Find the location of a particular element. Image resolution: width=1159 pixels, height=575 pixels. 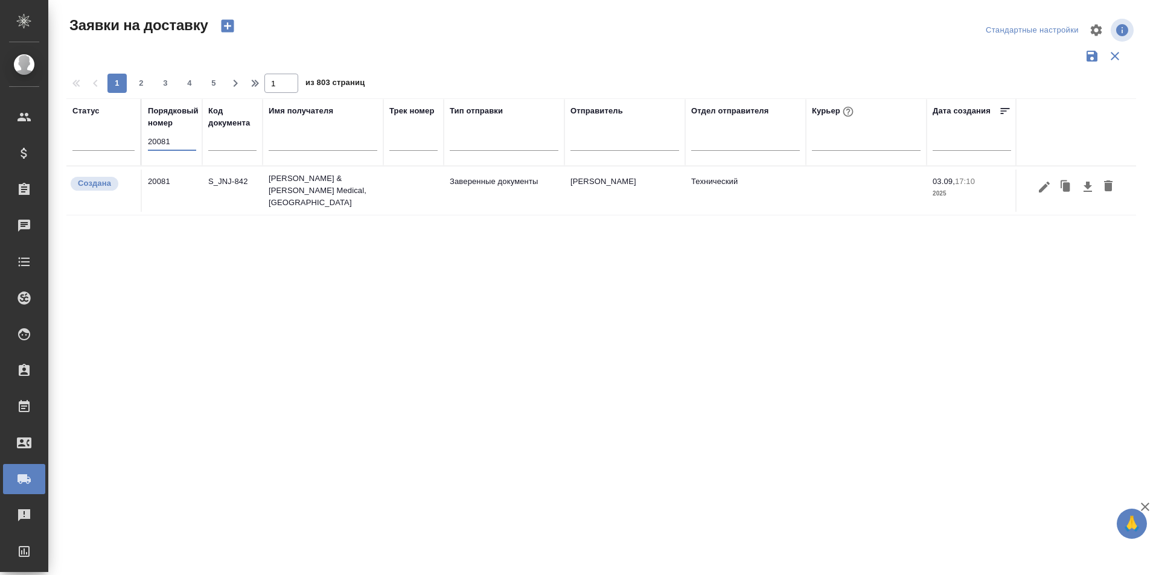

div: Дата создания is located at coordinates (961, 111).